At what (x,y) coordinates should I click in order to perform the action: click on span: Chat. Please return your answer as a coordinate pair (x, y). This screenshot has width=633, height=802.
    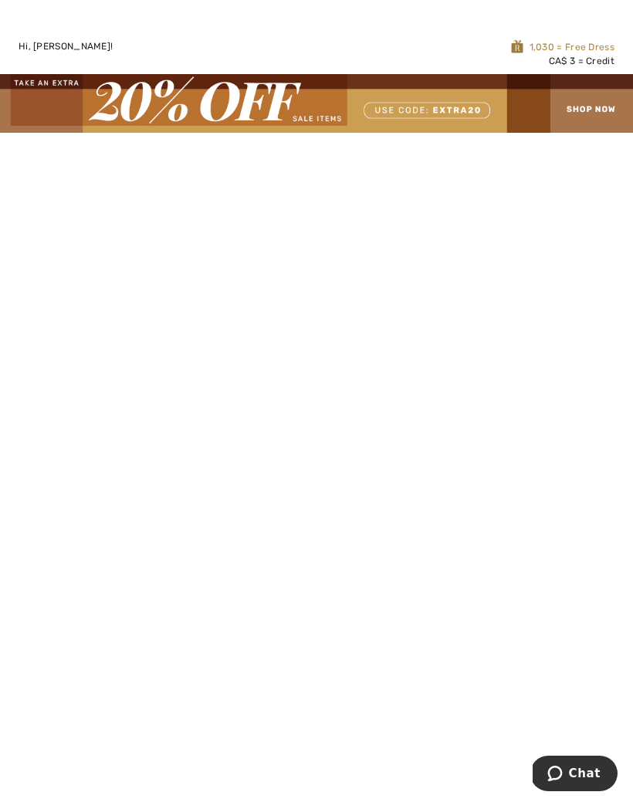
    Looking at the image, I should click on (52, 18).